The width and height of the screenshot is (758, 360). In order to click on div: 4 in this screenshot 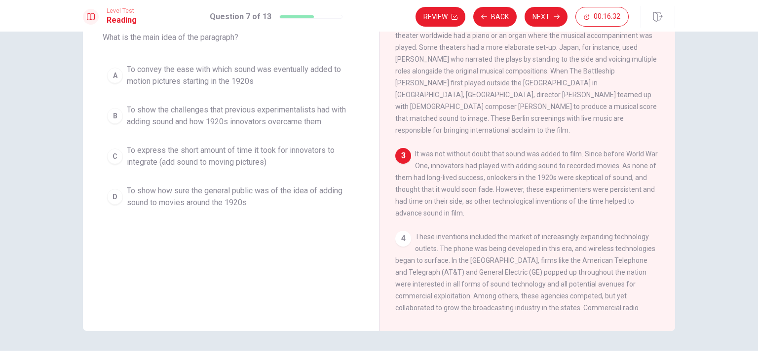, I will do `click(403, 239)`.